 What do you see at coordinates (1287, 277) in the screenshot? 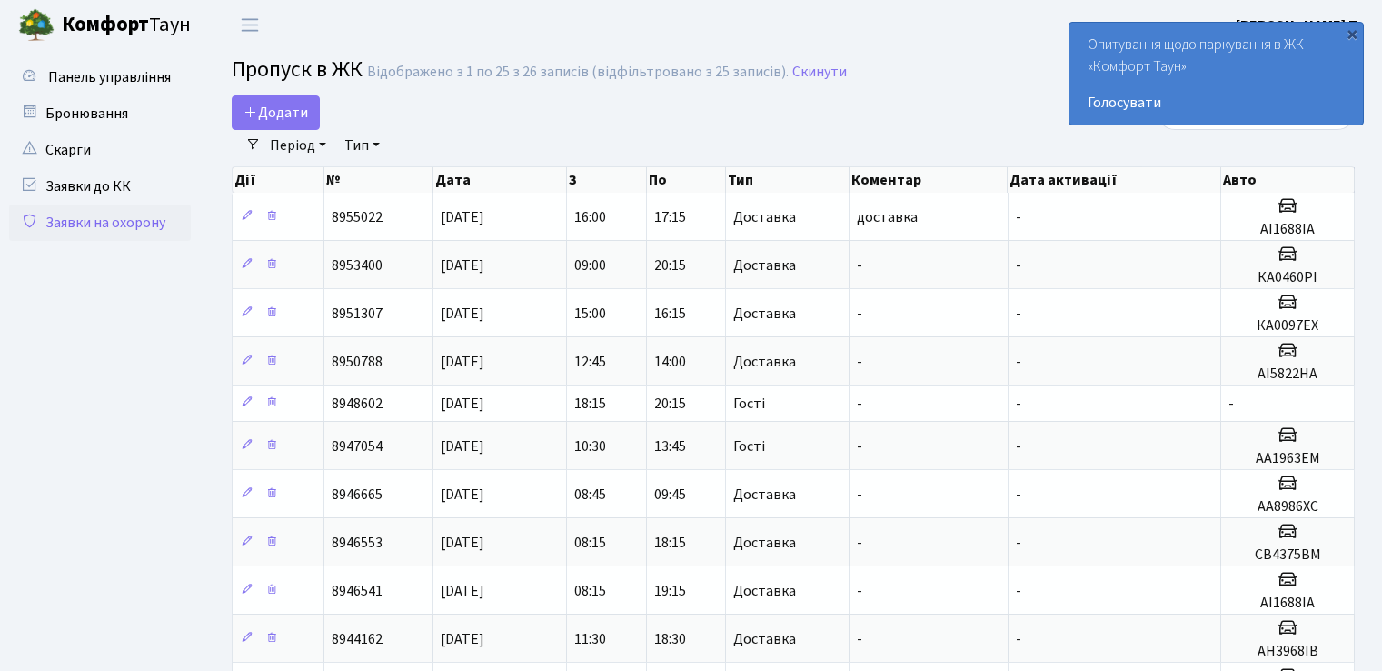
I see `h5: КА0460РІ` at bounding box center [1287, 277].